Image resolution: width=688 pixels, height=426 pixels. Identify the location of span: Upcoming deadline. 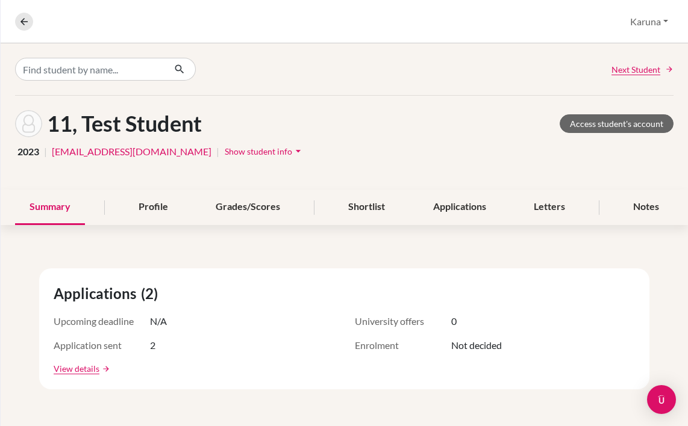
(102, 321).